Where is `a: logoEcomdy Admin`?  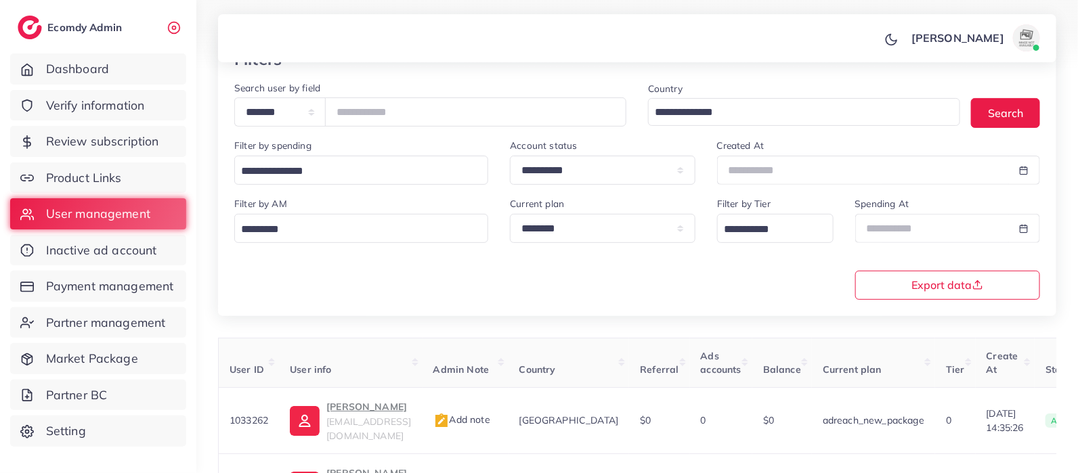
a: logoEcomdy Admin is located at coordinates (71, 27).